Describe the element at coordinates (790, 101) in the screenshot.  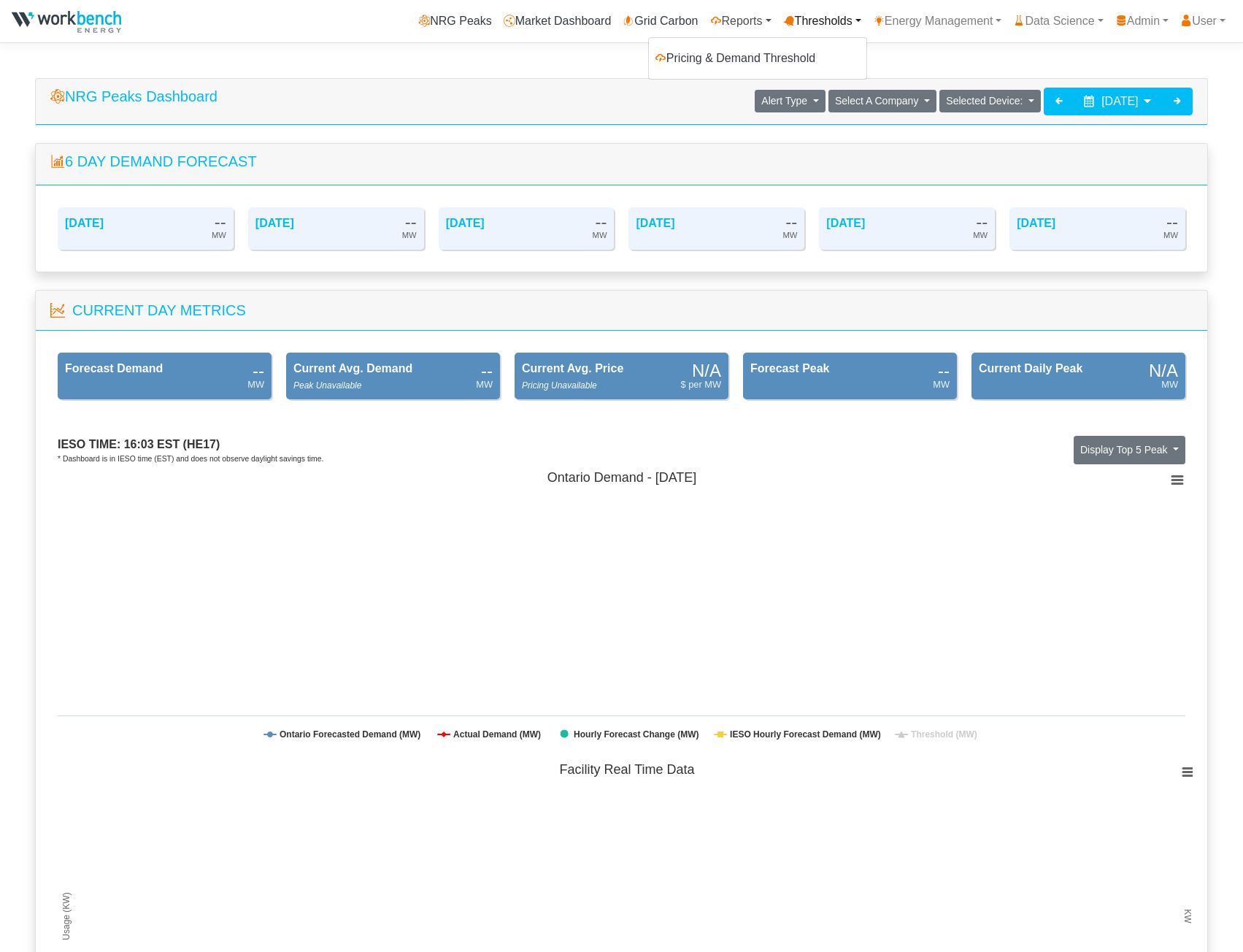
I see `button: Alert Type` at that location.